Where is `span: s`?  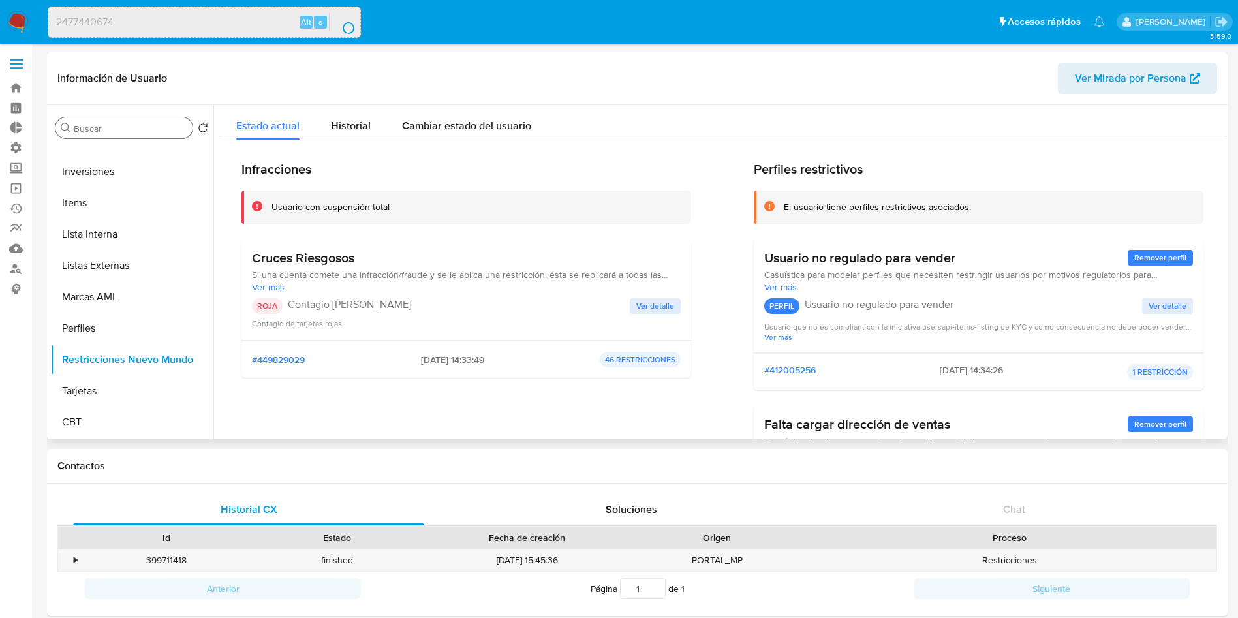 span: s is located at coordinates (320, 22).